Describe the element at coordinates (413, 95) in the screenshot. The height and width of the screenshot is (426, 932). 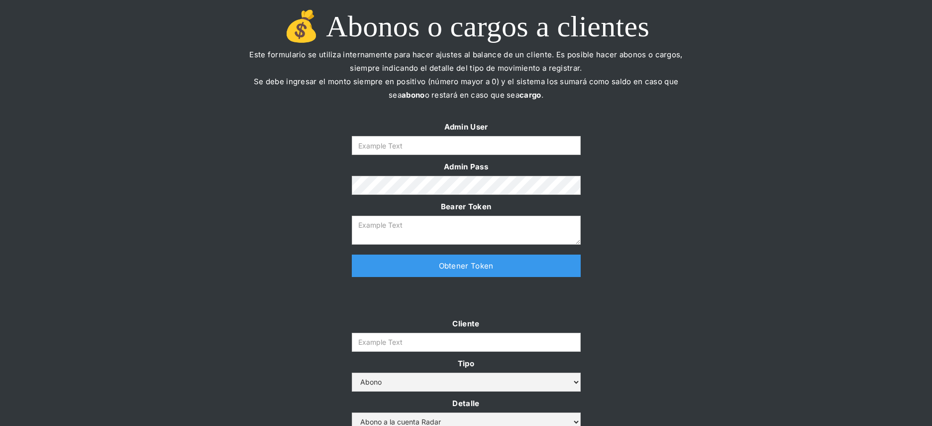
I see `strong: abono` at that location.